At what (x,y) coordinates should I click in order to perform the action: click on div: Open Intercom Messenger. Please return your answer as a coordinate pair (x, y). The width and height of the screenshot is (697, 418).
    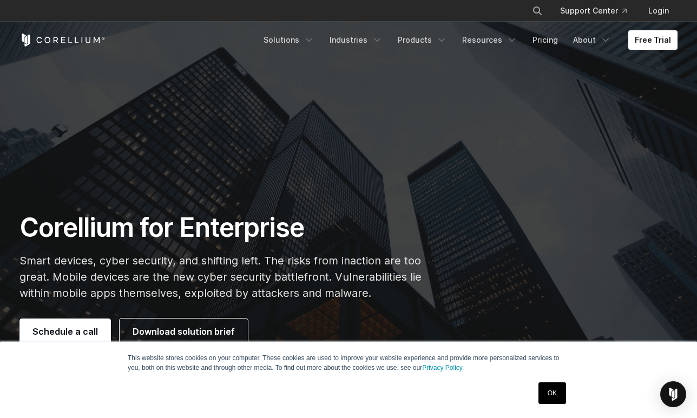
    Looking at the image, I should click on (673, 394).